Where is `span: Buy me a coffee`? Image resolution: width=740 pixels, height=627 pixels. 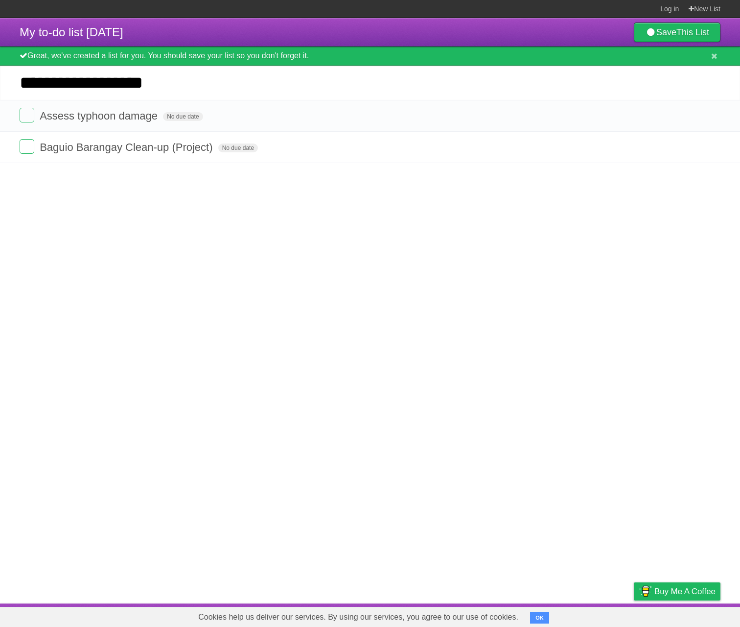
span: Buy me a coffee is located at coordinates (685, 591).